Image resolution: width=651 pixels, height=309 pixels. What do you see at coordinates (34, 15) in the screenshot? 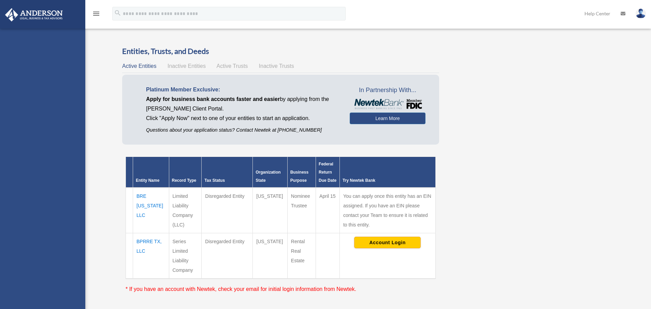
I see `img: Anderson Advisors Platinum Portal` at bounding box center [34, 15].